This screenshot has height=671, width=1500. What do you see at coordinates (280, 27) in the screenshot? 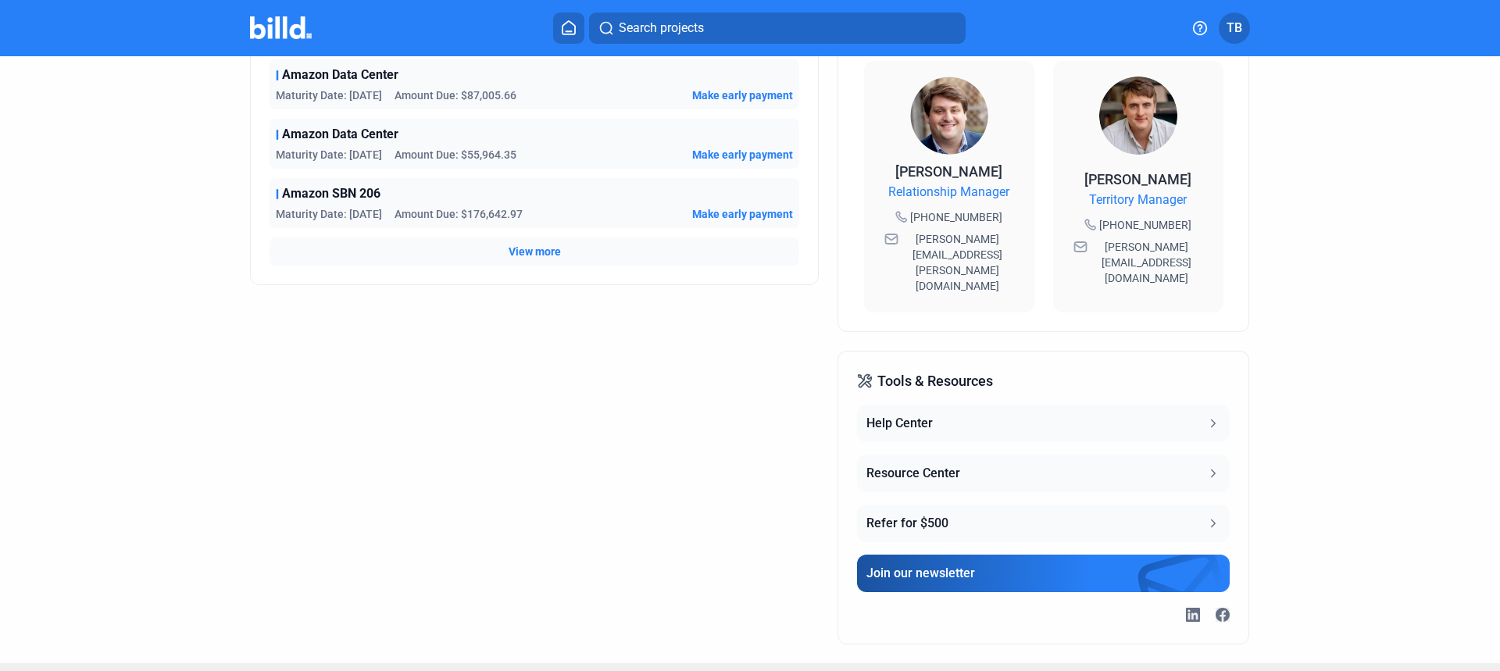
I see `img: Billd Company Logo` at bounding box center [280, 27].